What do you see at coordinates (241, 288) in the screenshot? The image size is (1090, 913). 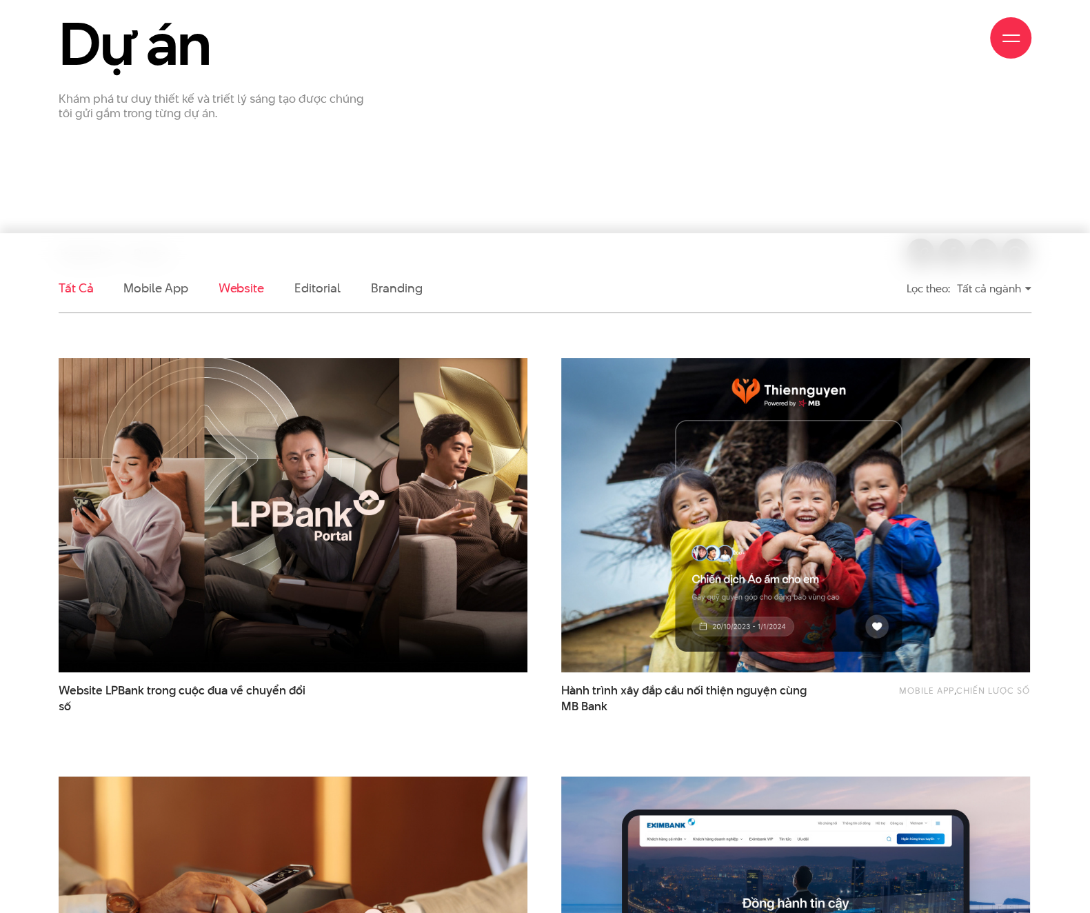 I see `a: Website` at bounding box center [241, 288].